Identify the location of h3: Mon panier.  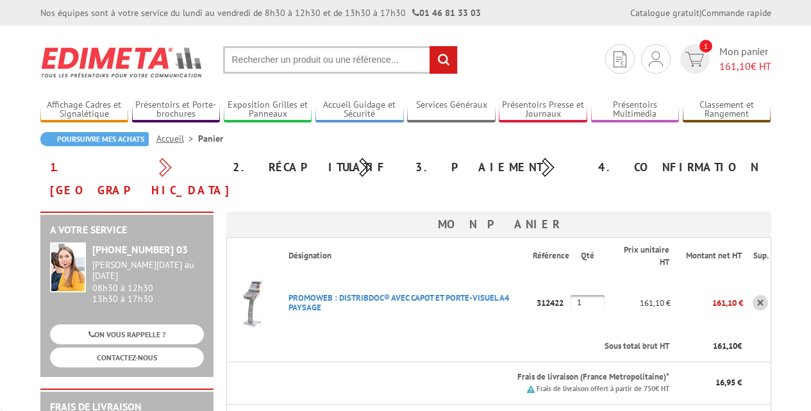
(499, 224).